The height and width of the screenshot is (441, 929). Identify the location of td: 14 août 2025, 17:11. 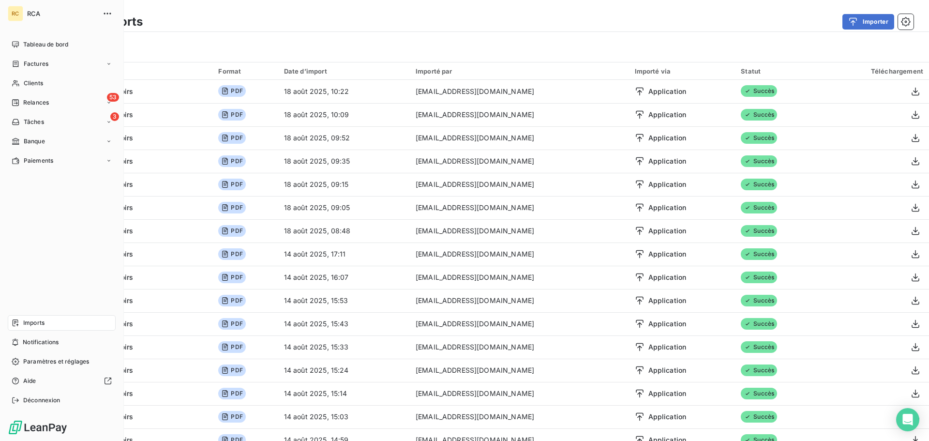
(344, 254).